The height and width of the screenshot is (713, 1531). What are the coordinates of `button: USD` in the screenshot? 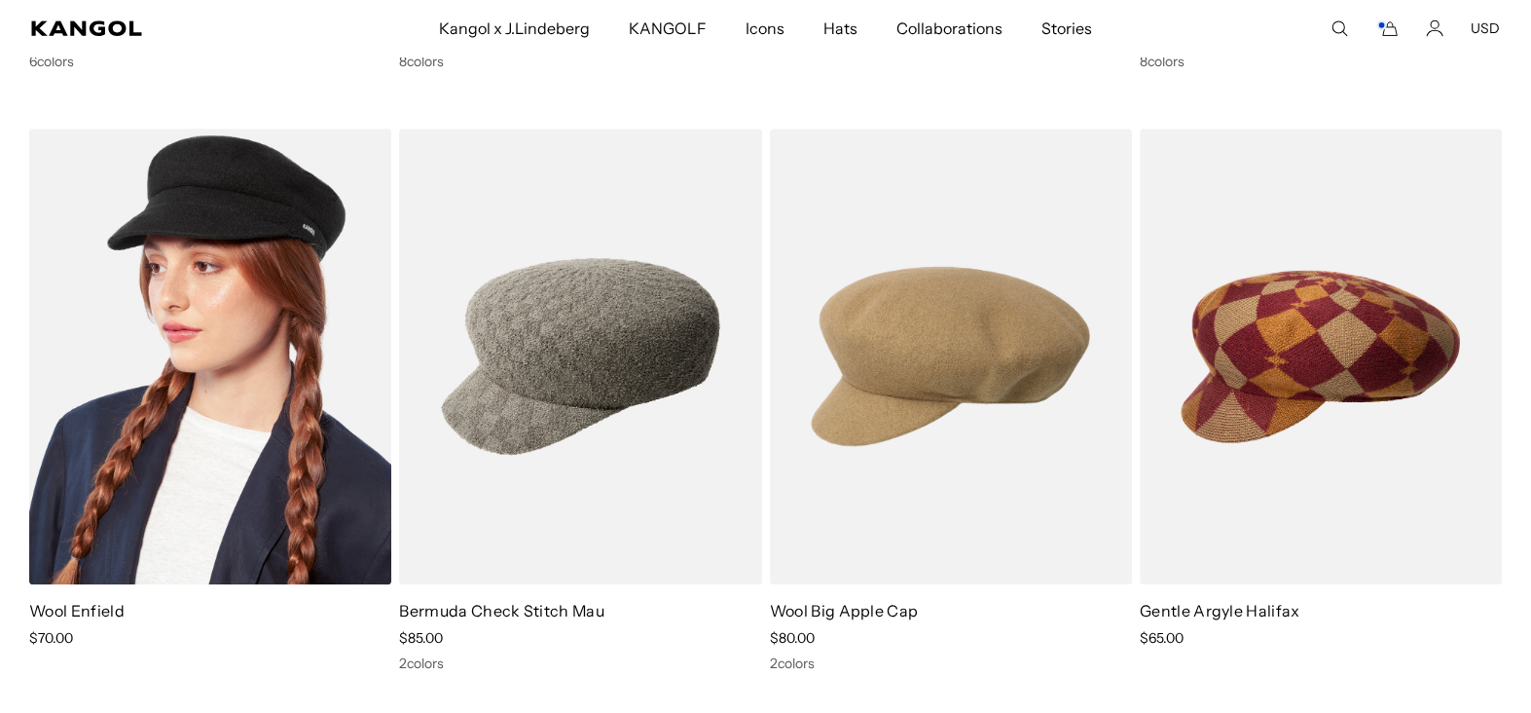 It's located at (1486, 28).